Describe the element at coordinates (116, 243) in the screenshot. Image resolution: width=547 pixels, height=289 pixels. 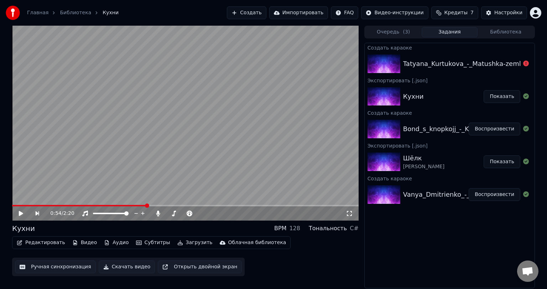
I see `button: Аудио` at that location.